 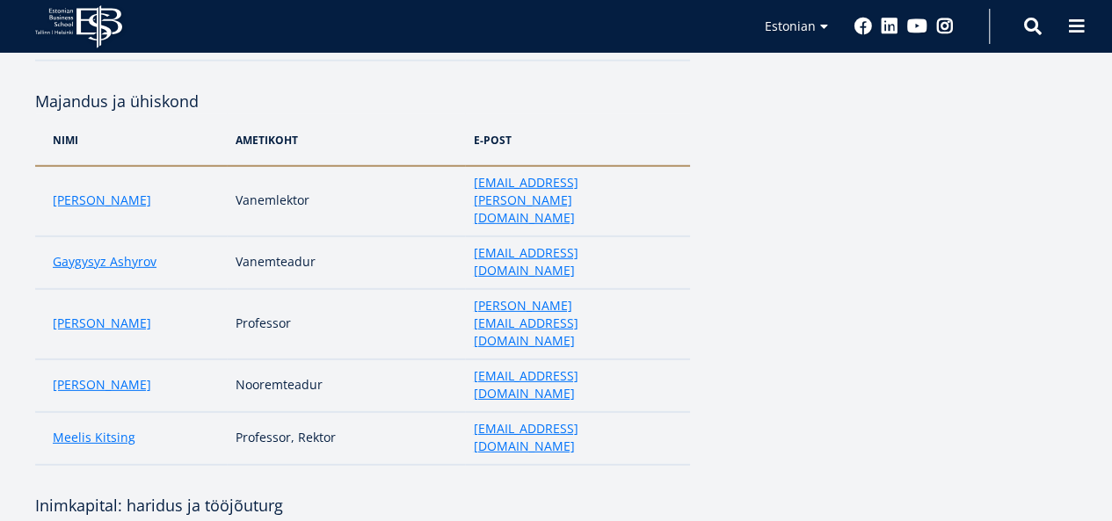 What do you see at coordinates (917, 26) in the screenshot?
I see `a: Youtube` at bounding box center [917, 26].